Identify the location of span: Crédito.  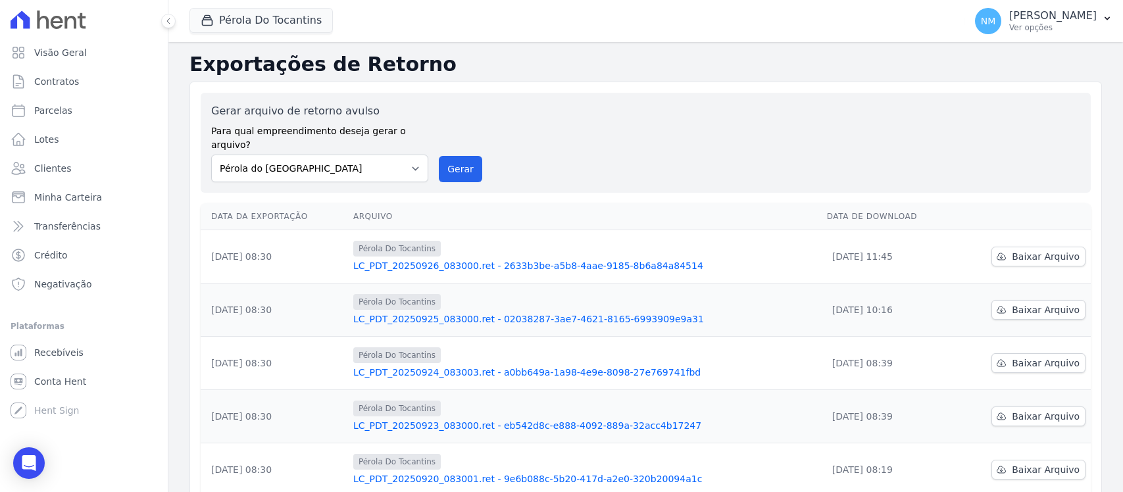
(51, 255).